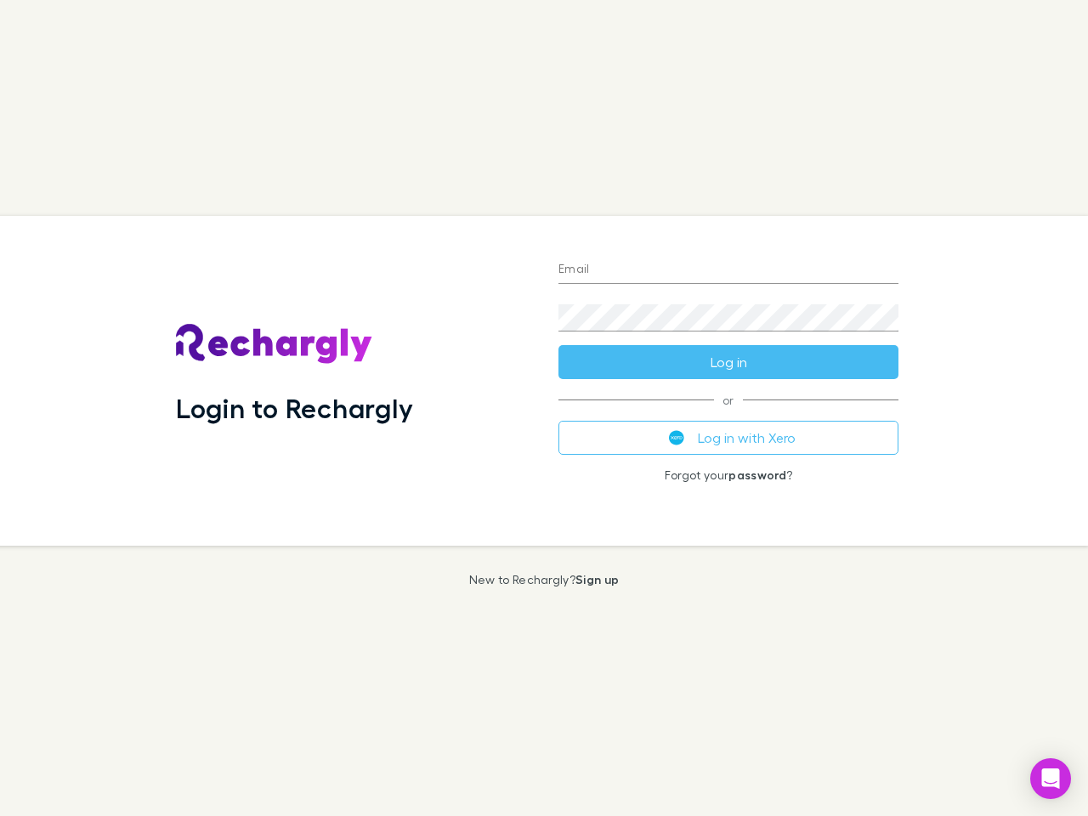 The image size is (1088, 816). What do you see at coordinates (728, 438) in the screenshot?
I see `button: Log in with Xero` at bounding box center [728, 438].